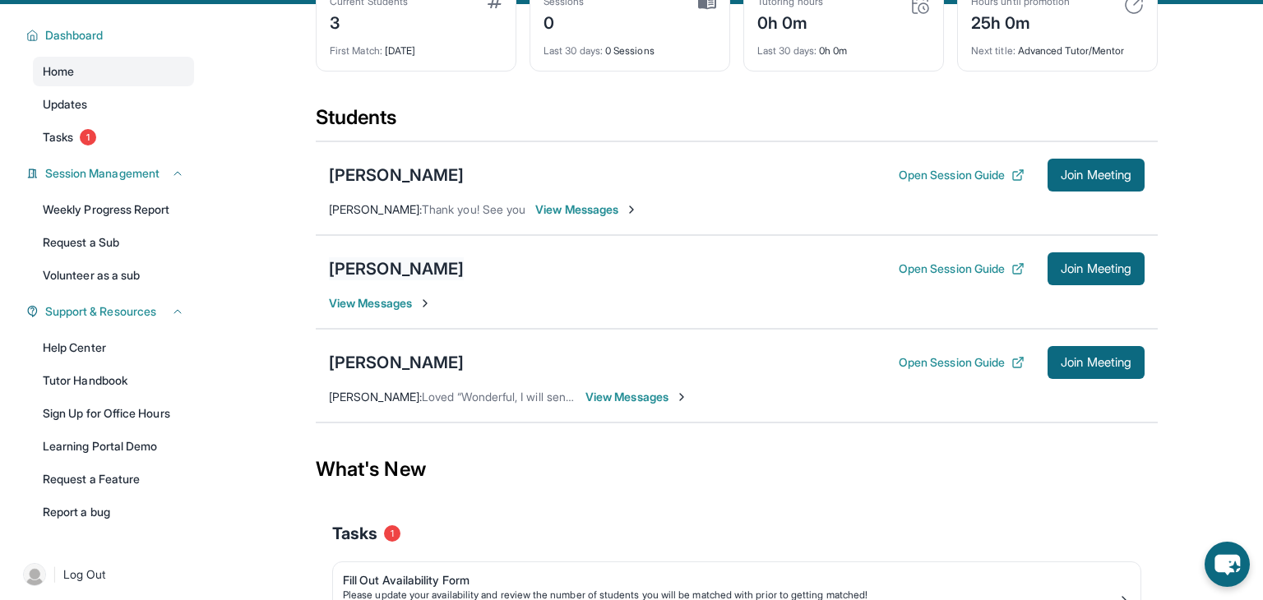 The width and height of the screenshot is (1263, 600). Describe the element at coordinates (58, 72) in the screenshot. I see `span: Home` at that location.